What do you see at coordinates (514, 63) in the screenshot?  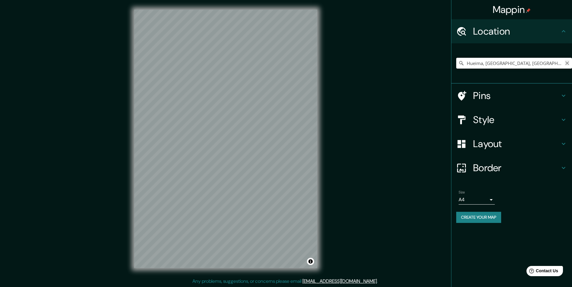 I see `input: Pick your city or area` at bounding box center [514, 63].